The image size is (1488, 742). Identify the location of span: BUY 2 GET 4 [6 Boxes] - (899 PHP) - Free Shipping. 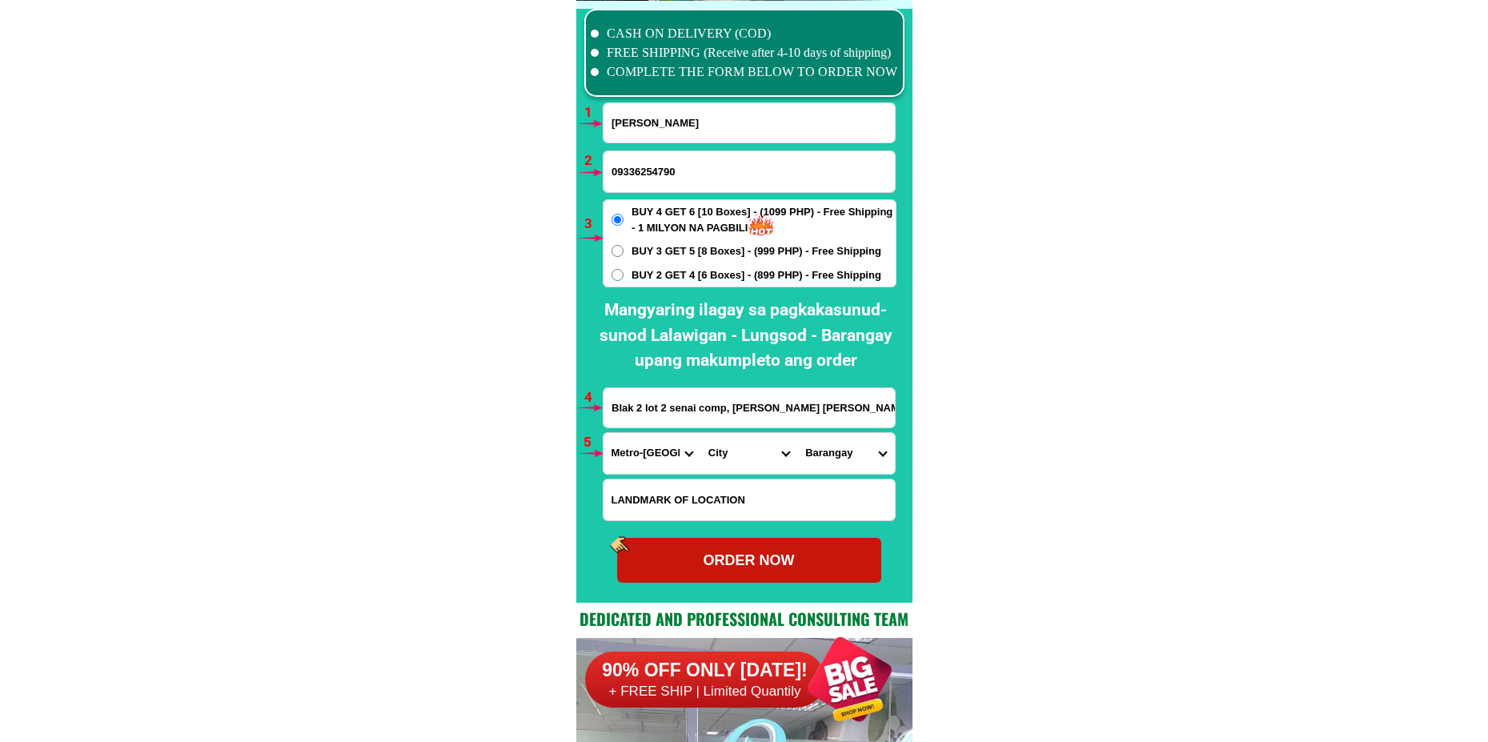
(756, 275).